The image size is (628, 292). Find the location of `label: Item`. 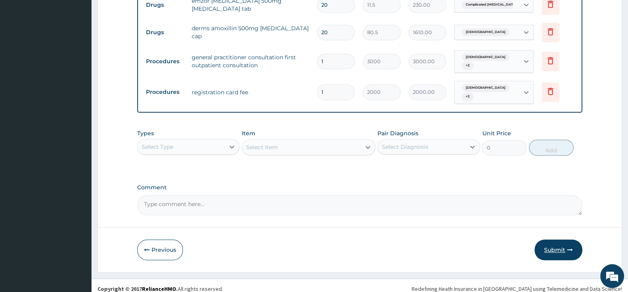

label: Item is located at coordinates (248, 133).